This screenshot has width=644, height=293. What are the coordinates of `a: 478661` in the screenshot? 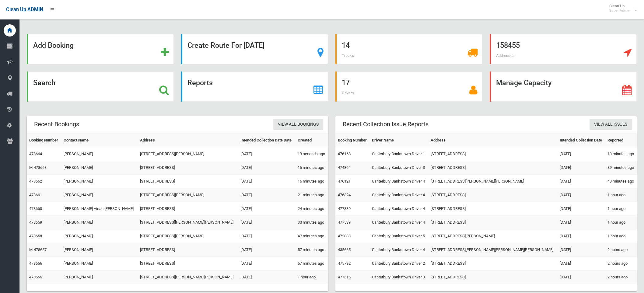 It's located at (36, 195).